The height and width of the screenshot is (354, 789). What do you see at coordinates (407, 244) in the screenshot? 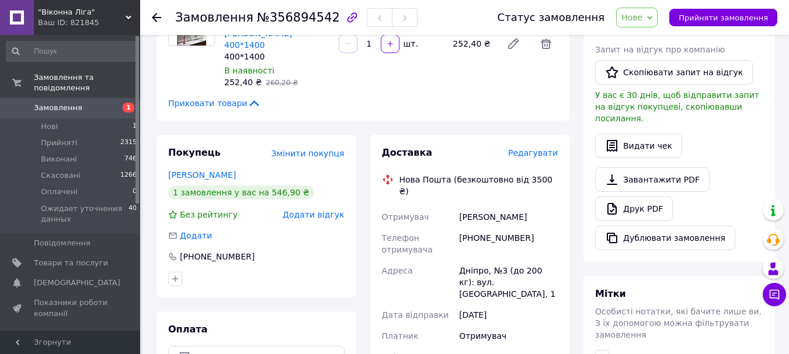
I see `span: Телефон отримувача` at bounding box center [407, 244].